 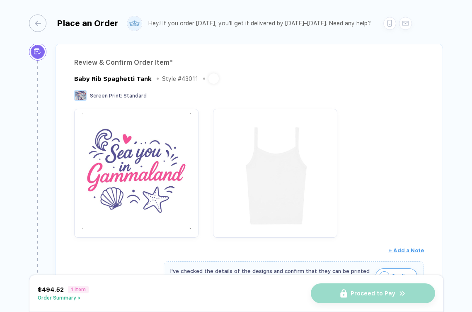 What do you see at coordinates (80, 95) in the screenshot?
I see `img: Screen Print` at bounding box center [80, 95].